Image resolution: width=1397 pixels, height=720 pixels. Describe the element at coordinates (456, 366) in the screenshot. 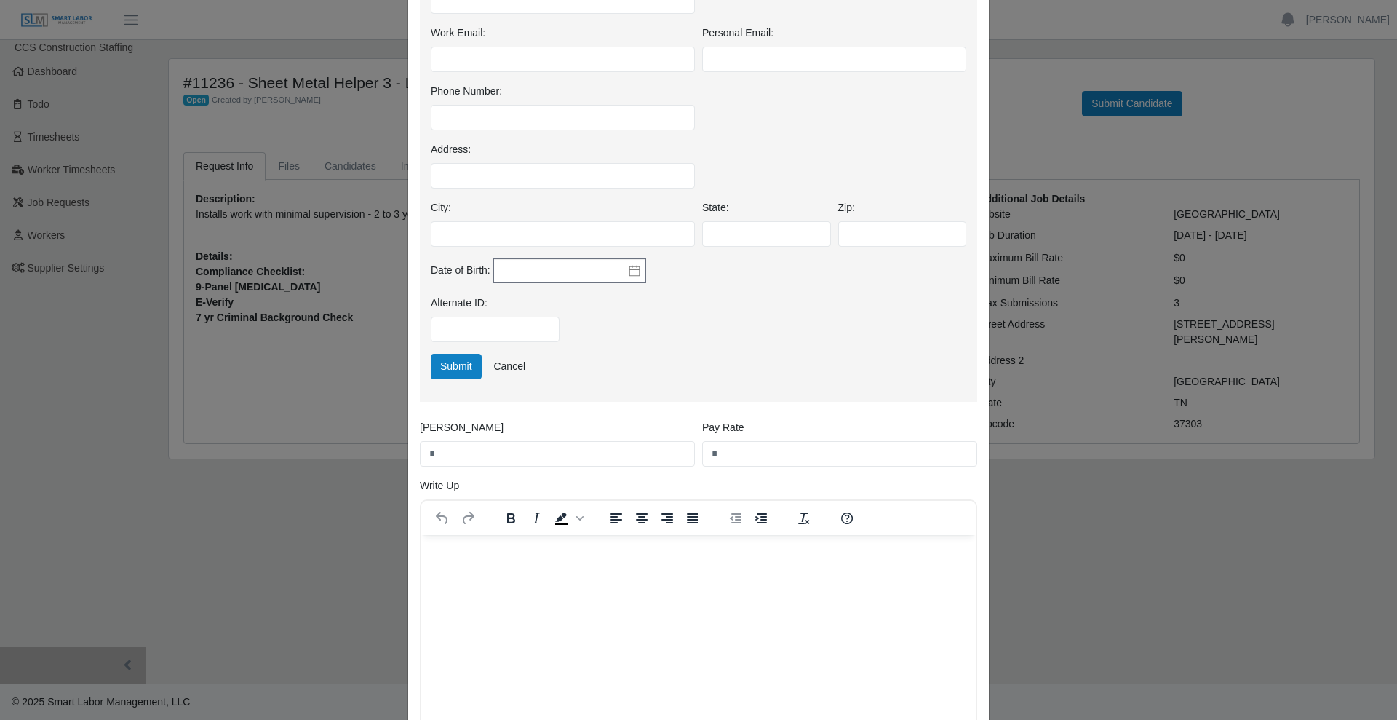

I see `button: Submit` at that location.